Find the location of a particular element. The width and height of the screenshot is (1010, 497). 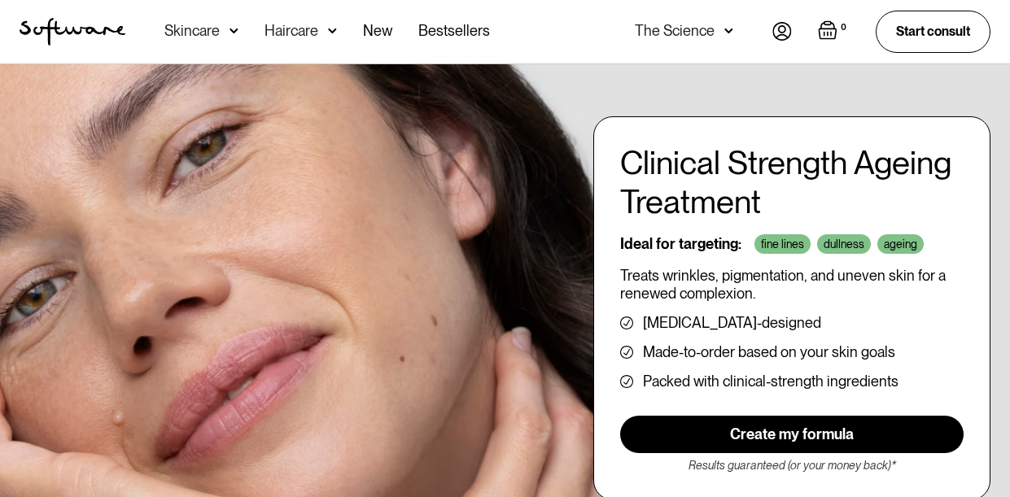

a: home is located at coordinates (72, 32).